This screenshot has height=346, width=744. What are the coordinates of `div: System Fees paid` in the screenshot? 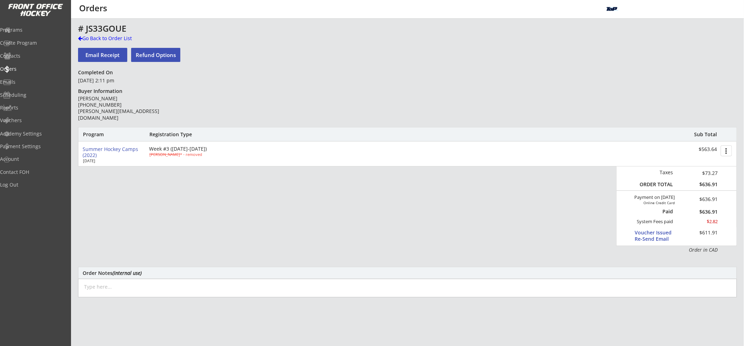 It's located at (652, 221).